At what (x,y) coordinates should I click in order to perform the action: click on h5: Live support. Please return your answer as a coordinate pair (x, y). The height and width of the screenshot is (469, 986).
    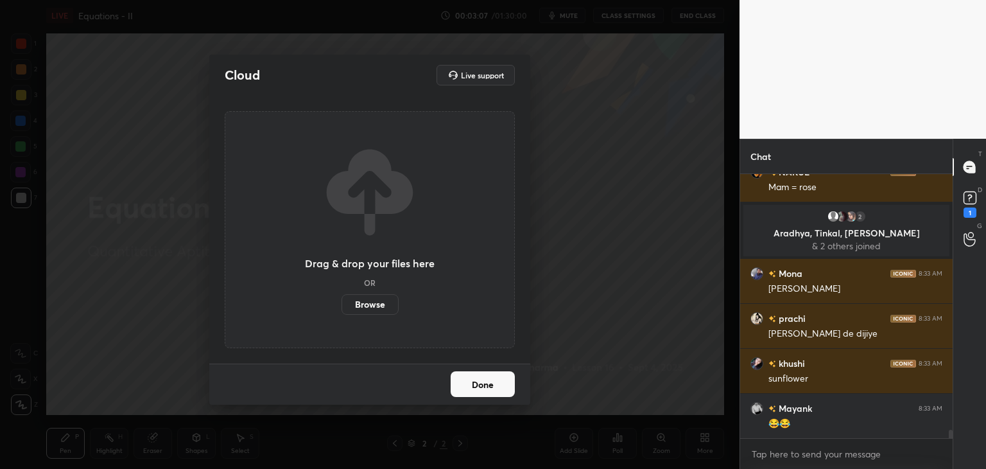
    Looking at the image, I should click on (482, 75).